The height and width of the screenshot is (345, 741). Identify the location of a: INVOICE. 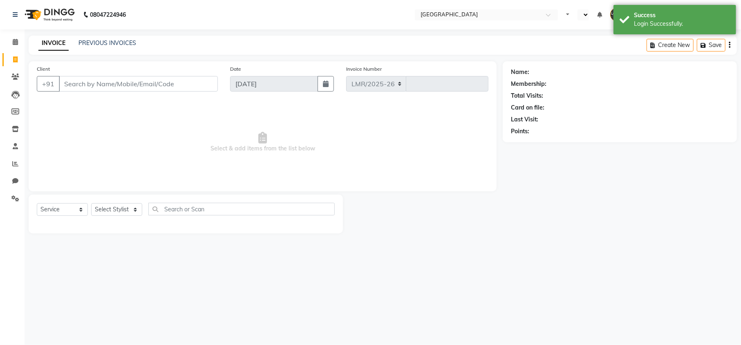
(54, 43).